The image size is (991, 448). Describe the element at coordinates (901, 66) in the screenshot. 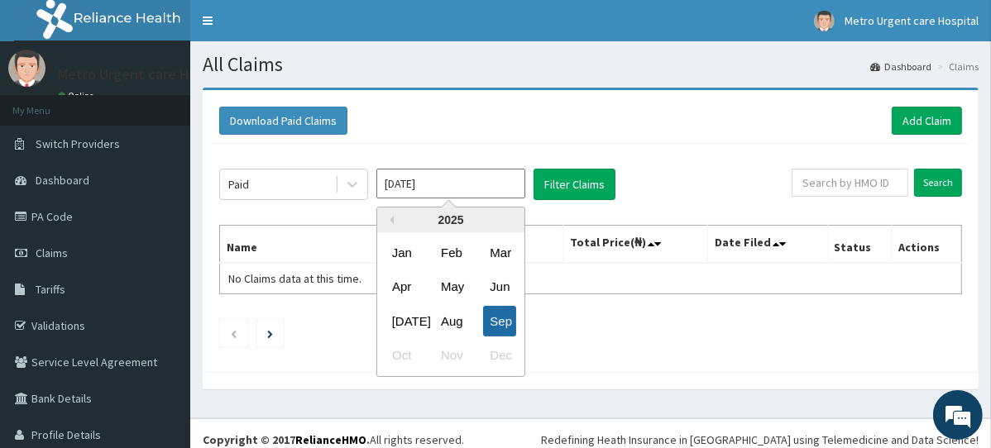

I see `a: Dashboard` at that location.